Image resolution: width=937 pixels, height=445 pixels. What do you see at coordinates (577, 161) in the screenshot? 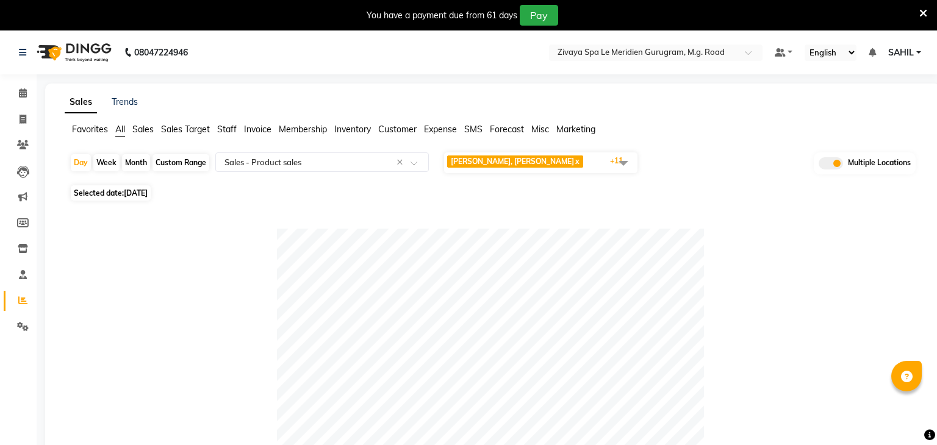
I see `a: x` at bounding box center [577, 161].